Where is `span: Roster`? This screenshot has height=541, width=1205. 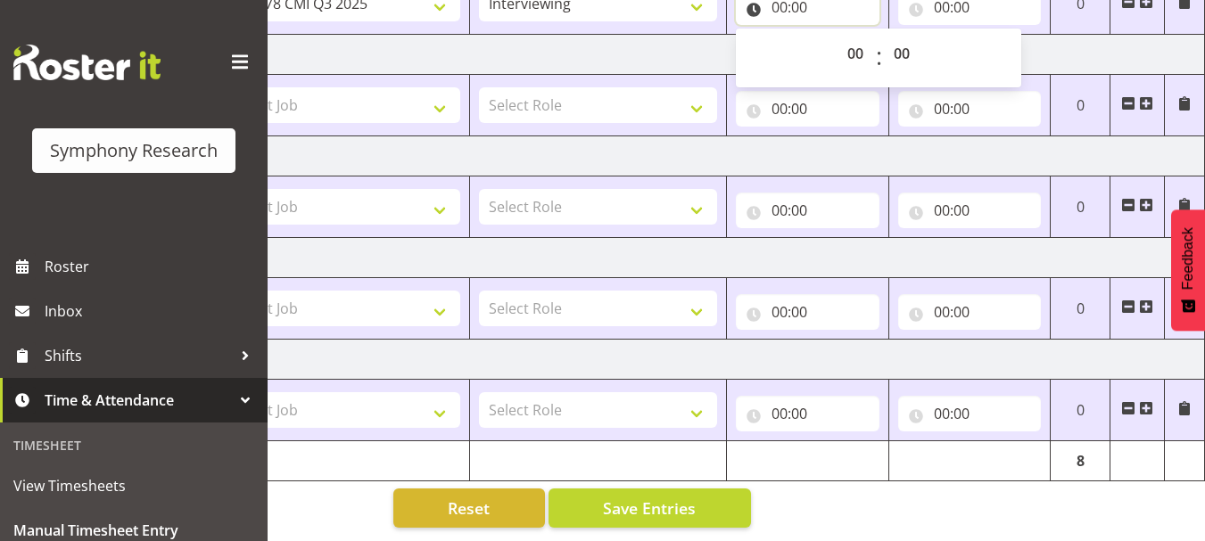
span: Roster is located at coordinates (152, 267).